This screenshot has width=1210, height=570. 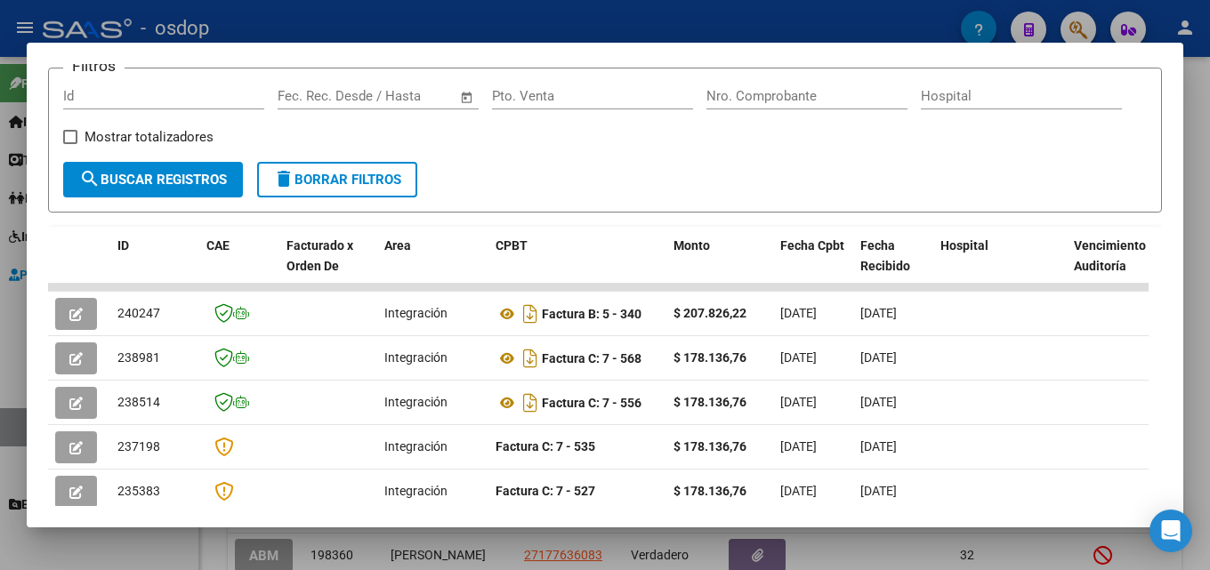 I want to click on span: 238514, so click(x=139, y=402).